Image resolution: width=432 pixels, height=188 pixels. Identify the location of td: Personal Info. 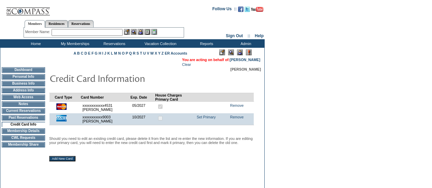
(23, 77).